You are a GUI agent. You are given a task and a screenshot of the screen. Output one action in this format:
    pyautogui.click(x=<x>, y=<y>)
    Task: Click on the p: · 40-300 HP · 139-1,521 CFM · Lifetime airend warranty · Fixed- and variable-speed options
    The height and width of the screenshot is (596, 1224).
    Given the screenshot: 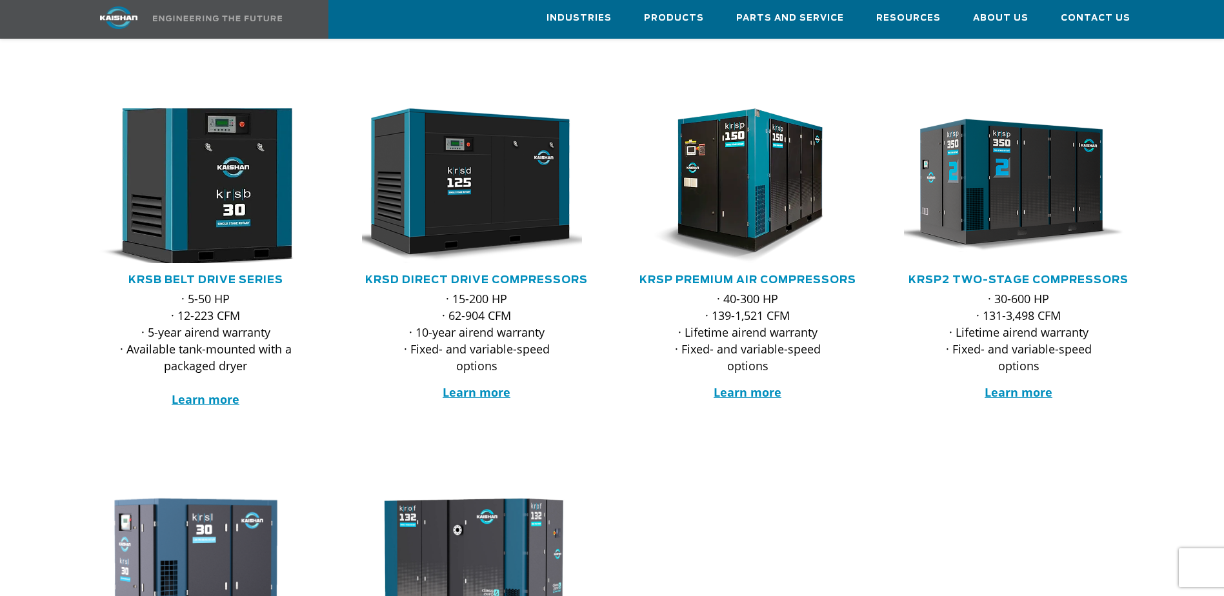 What is the action you would take?
    pyautogui.click(x=748, y=332)
    